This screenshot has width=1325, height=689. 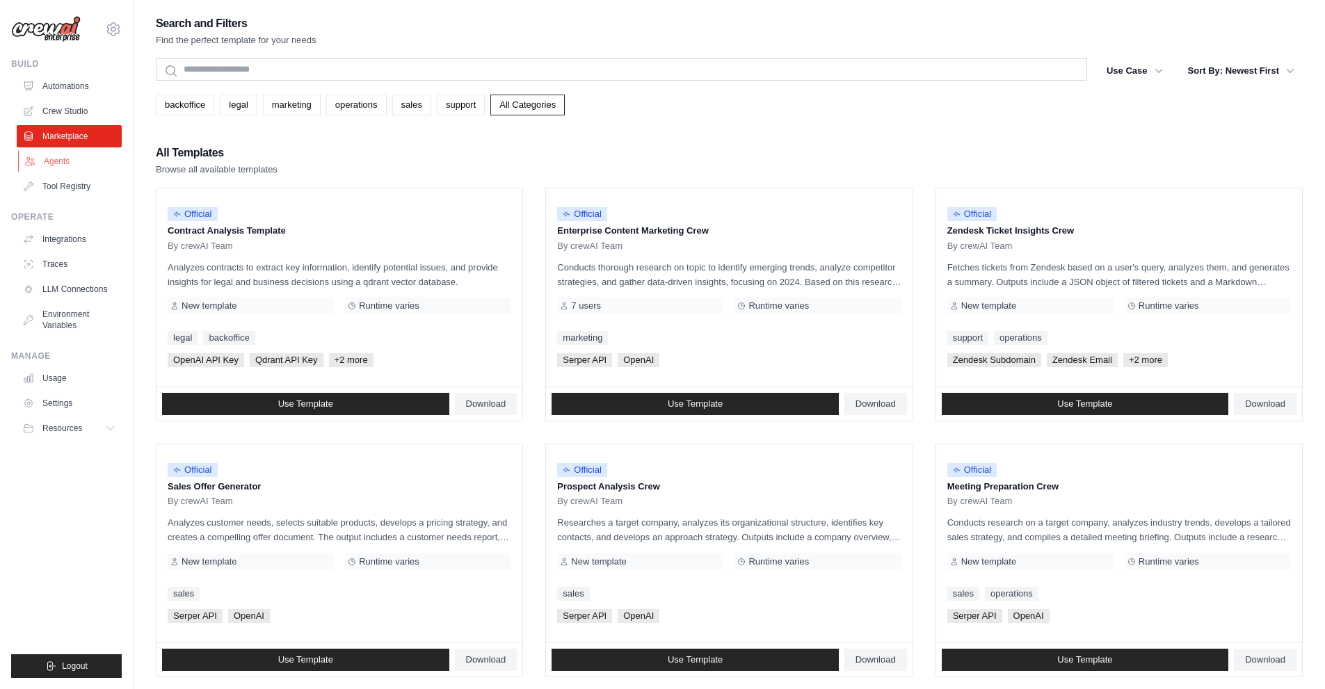 I want to click on a: Integrations, so click(x=69, y=239).